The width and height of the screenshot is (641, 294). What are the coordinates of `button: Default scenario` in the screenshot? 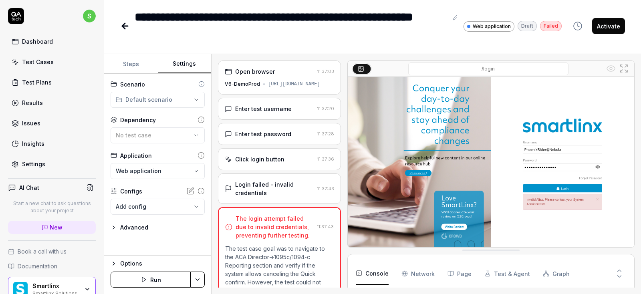 It's located at (158, 100).